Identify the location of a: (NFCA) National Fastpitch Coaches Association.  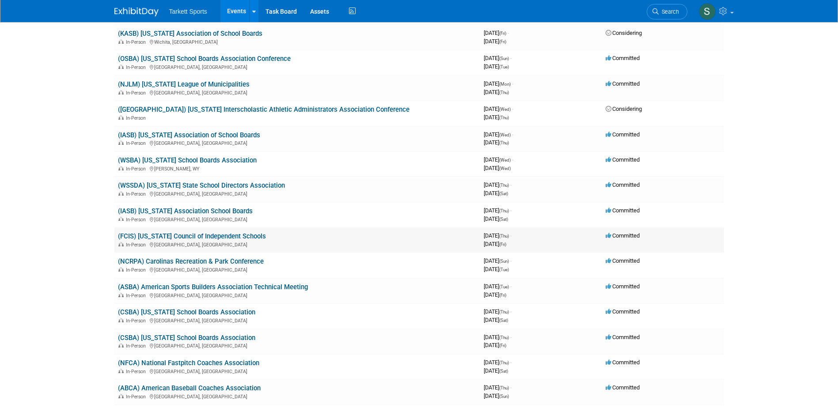
(189, 363).